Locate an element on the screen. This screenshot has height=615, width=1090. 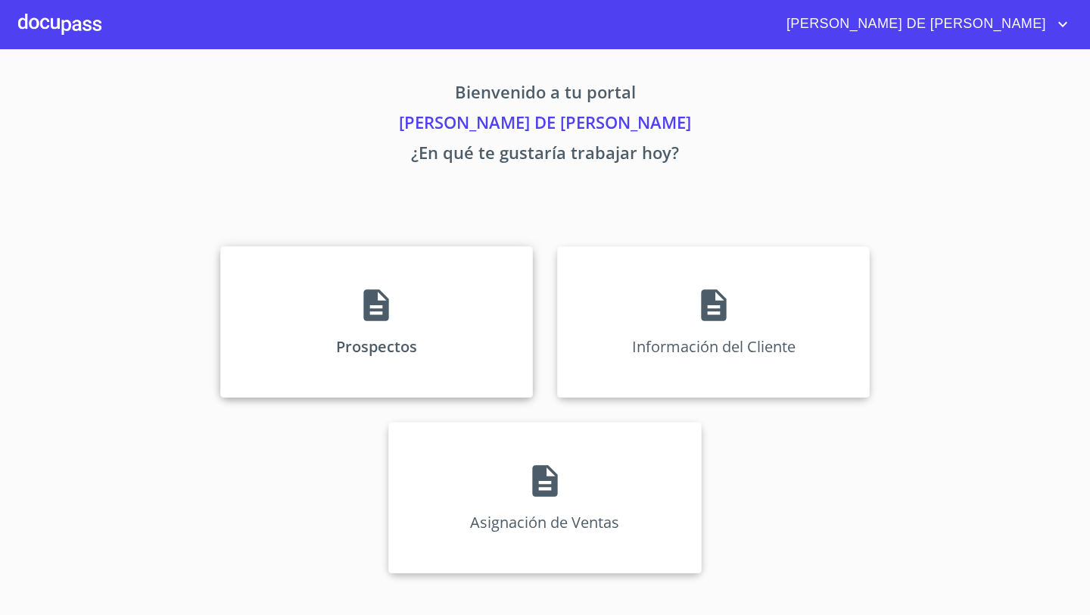
button: account of current user is located at coordinates (923, 24).